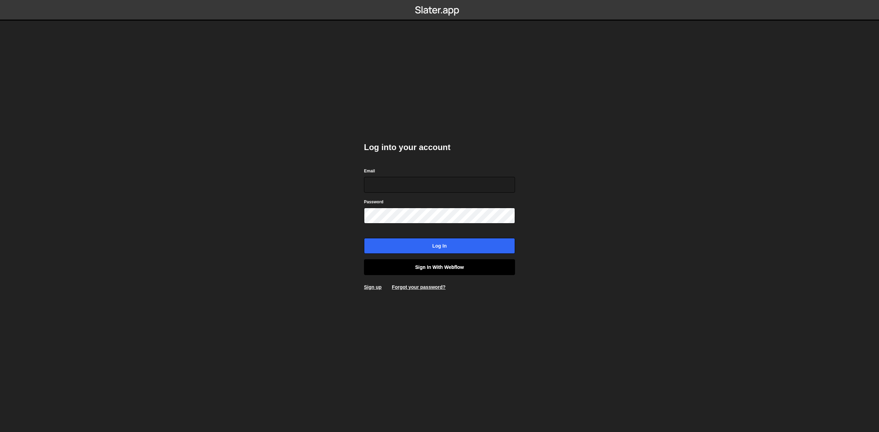 The height and width of the screenshot is (432, 879). What do you see at coordinates (440, 147) in the screenshot?
I see `h2: Log into your account` at bounding box center [440, 147].